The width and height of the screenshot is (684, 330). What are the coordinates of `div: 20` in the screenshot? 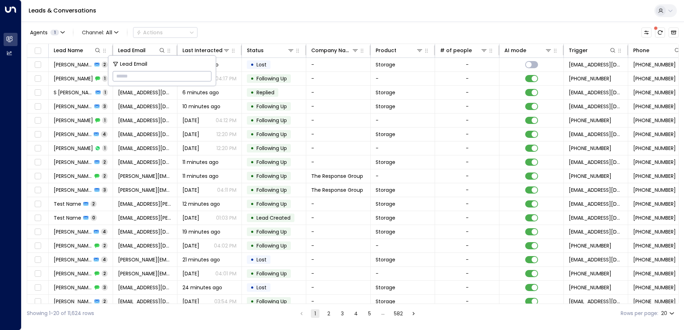 It's located at (668, 314).